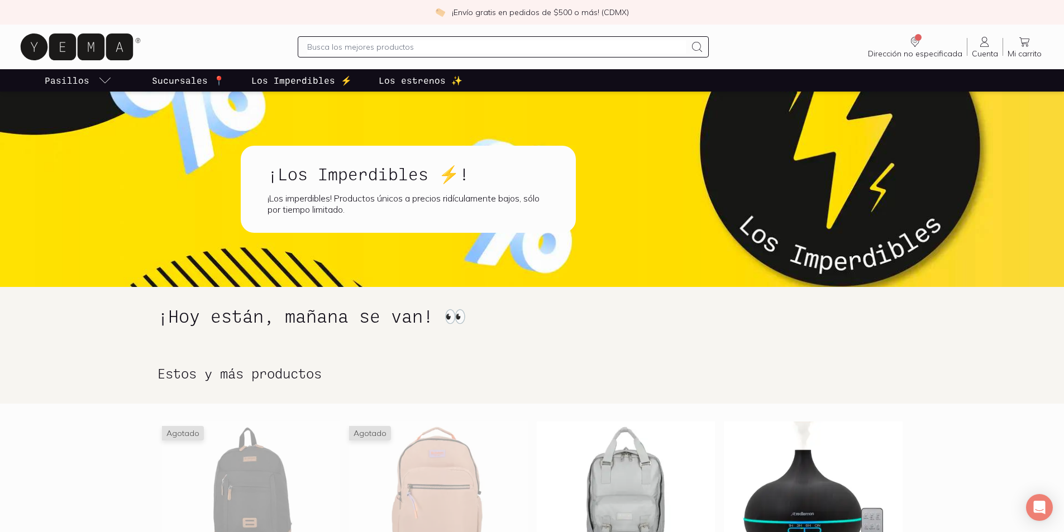  What do you see at coordinates (532, 316) in the screenshot?
I see `h1: ¡Hoy están, mañana se van! 👀` at bounding box center [532, 316].